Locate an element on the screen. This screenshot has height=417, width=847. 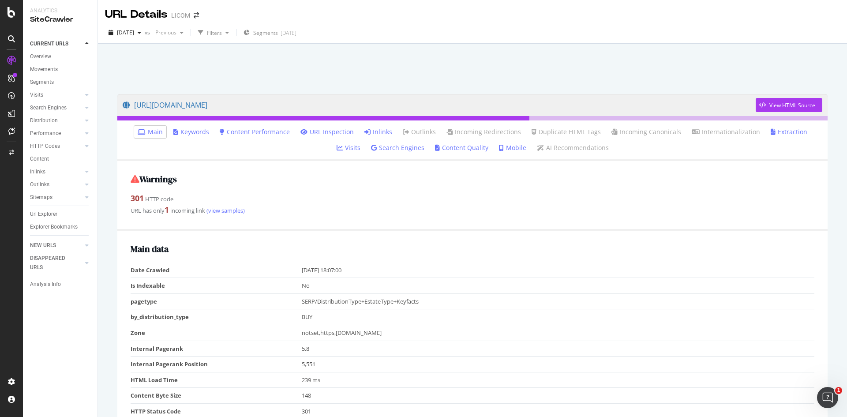
div: Analysis Info is located at coordinates (45, 284).